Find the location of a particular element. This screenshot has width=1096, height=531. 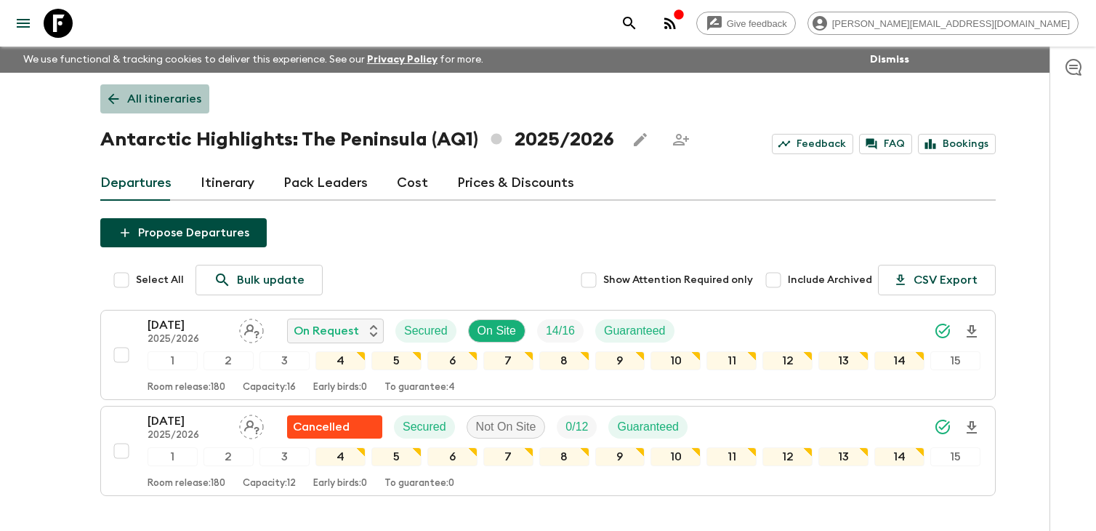

a: Bulk update is located at coordinates (259, 280).